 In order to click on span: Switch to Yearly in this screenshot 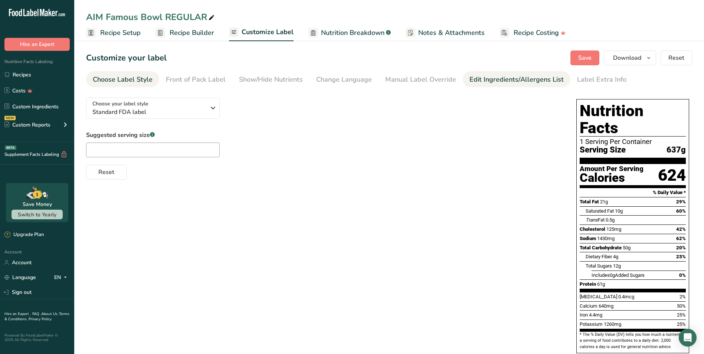, I will do `click(37, 215)`.